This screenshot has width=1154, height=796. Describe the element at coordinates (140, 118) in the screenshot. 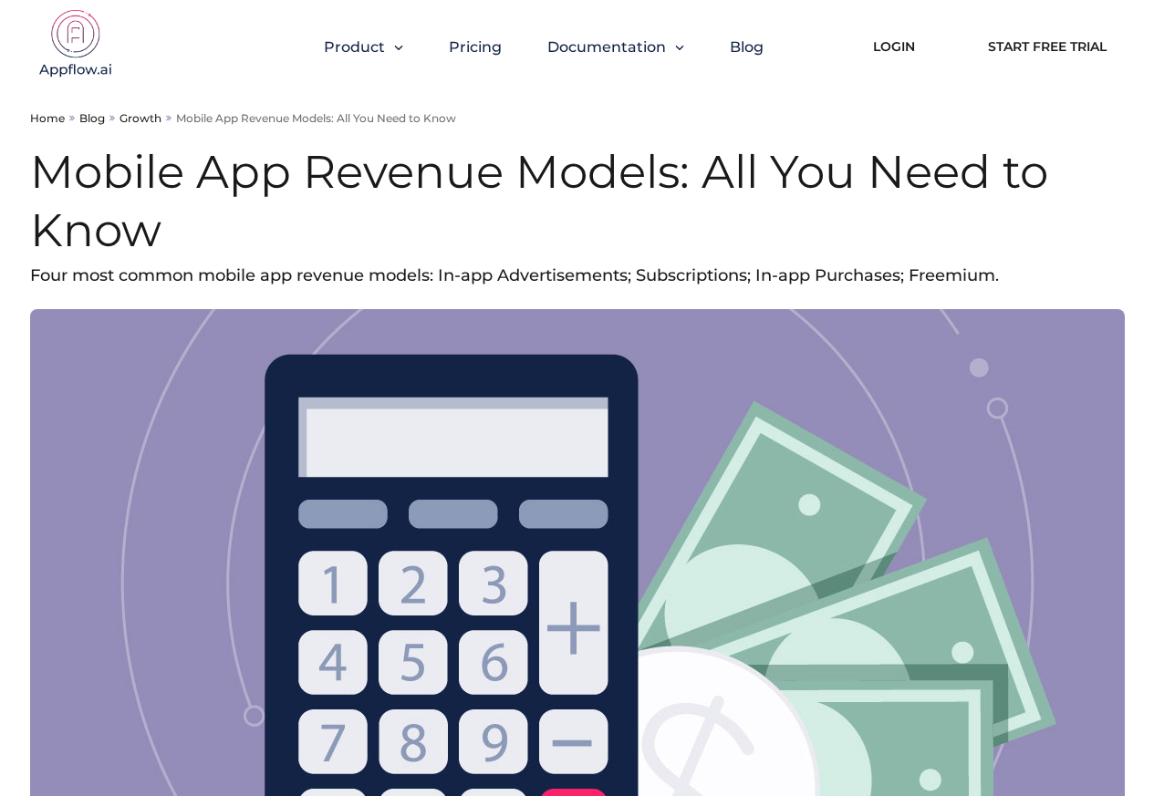

I see `a: Growth` at that location.